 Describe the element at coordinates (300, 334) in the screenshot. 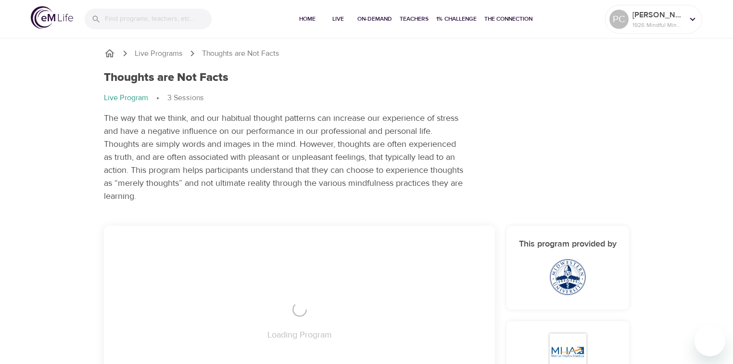

I see `p: Loading Program` at that location.